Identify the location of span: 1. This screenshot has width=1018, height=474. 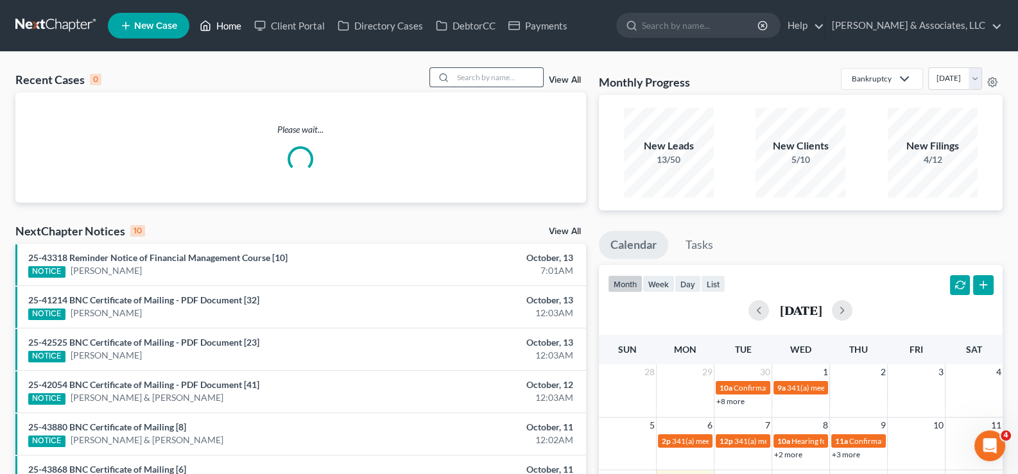
(825, 372).